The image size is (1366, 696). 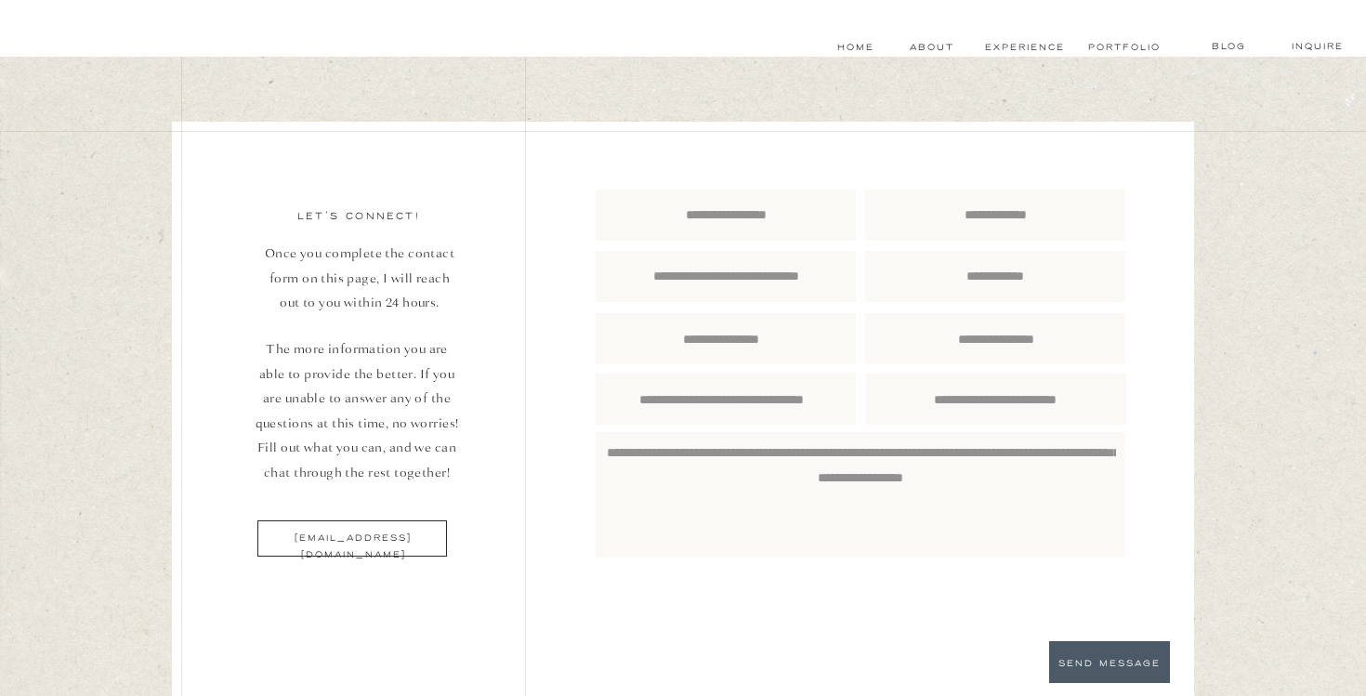 I want to click on nav: Inquire, so click(x=1317, y=46).